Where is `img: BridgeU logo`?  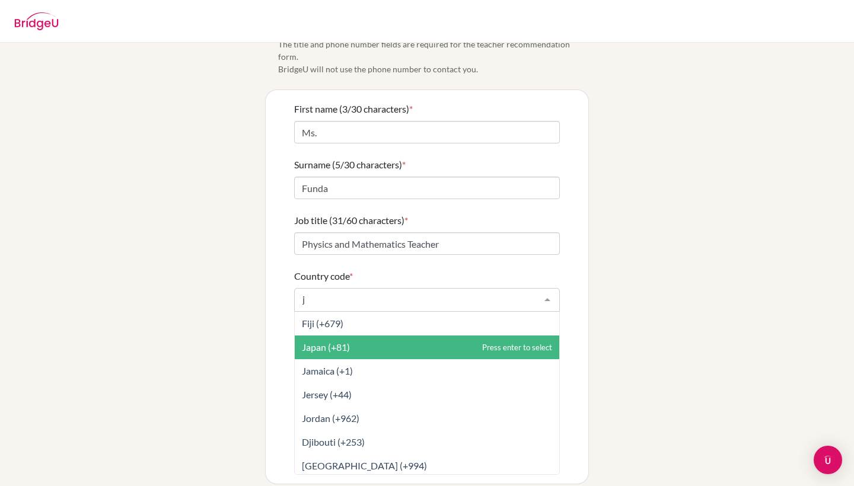 img: BridgeU logo is located at coordinates (36, 21).